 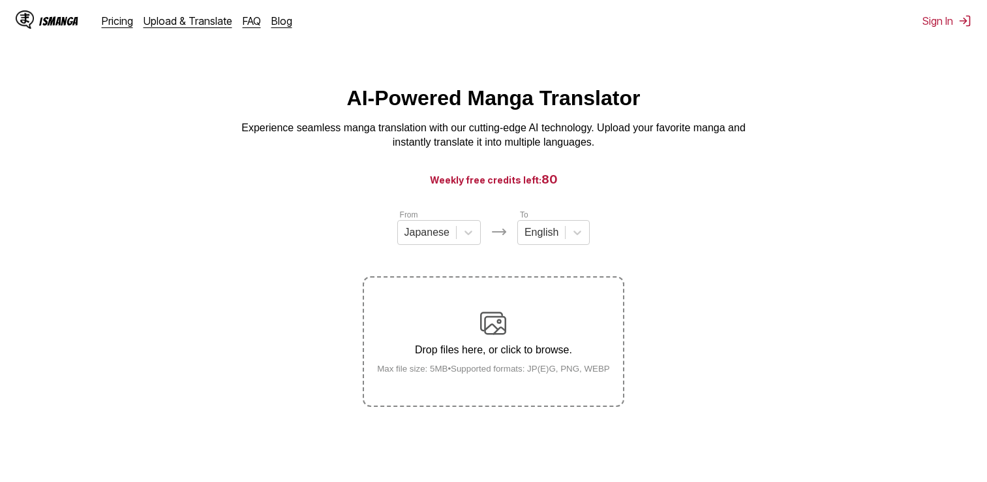 I want to click on img: Sign out, so click(x=965, y=21).